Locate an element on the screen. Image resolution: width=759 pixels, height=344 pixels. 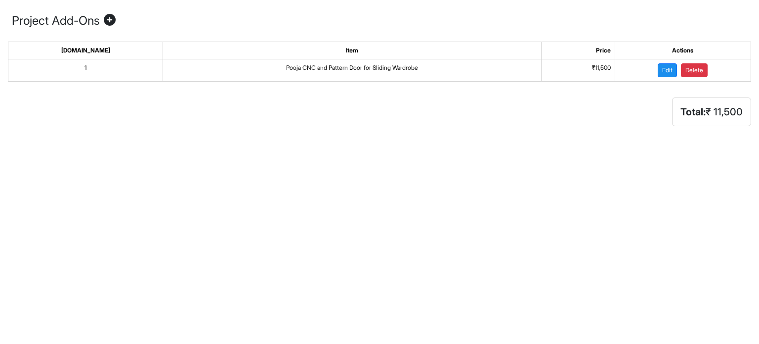
td: ₹ 11,500 is located at coordinates (578, 70).